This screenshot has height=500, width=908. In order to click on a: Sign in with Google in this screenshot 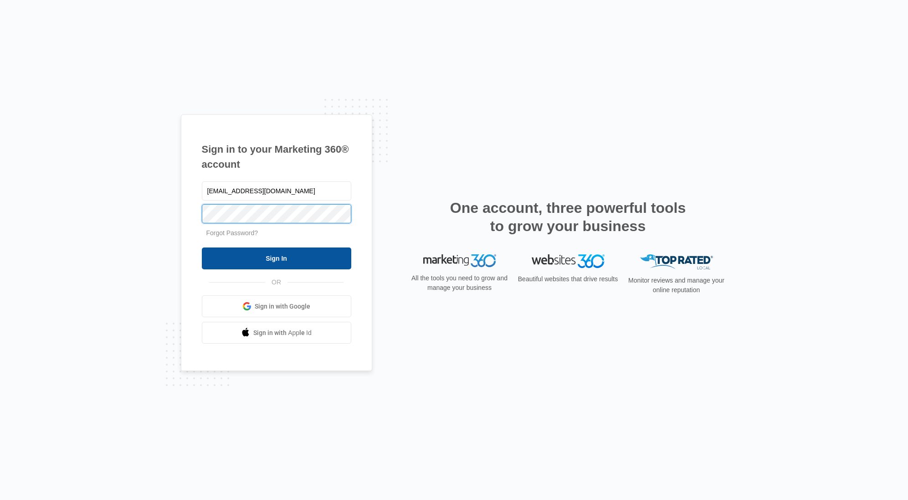, I will do `click(276, 306)`.